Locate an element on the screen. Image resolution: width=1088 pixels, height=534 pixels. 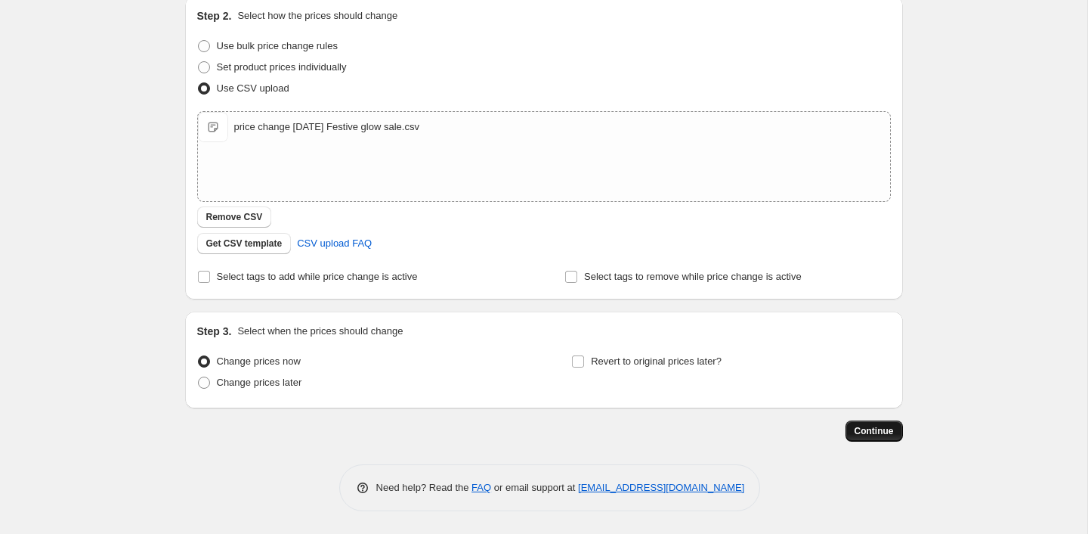
button: Continue is located at coordinates (875, 431).